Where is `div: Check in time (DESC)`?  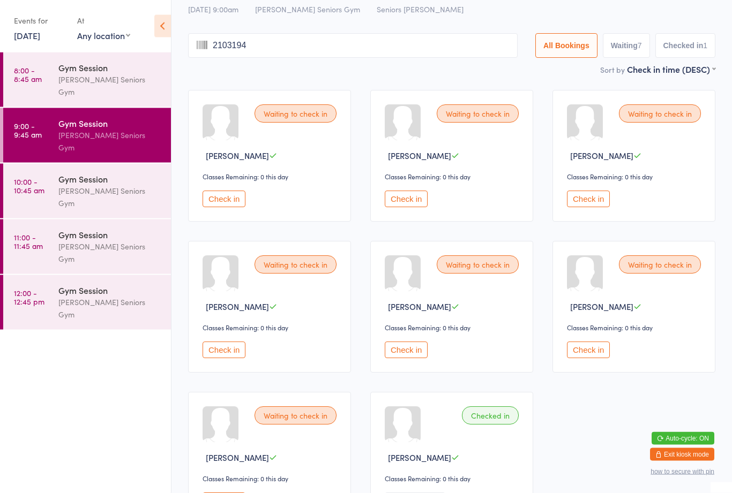
div: Check in time (DESC) is located at coordinates (671, 70).